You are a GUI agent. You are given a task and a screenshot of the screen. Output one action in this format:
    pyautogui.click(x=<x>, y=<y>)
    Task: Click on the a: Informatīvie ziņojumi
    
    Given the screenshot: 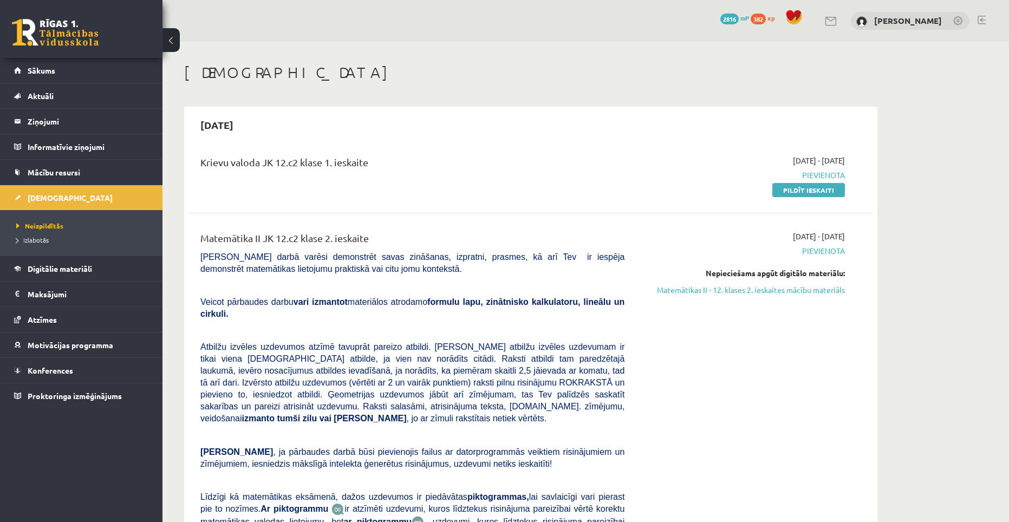 What is the action you would take?
    pyautogui.click(x=81, y=147)
    